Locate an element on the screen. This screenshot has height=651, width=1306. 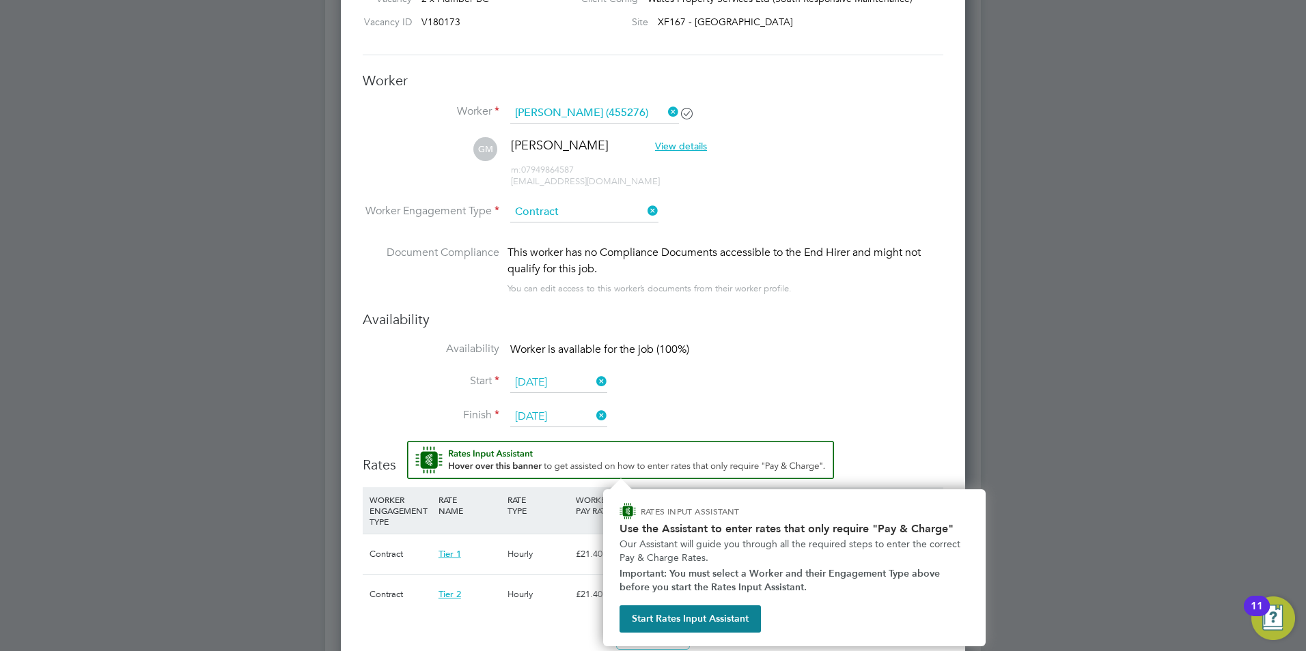
strong: Important: You must select a Worker and their Engagement Type above before you start the Rates In... is located at coordinates (780, 580).